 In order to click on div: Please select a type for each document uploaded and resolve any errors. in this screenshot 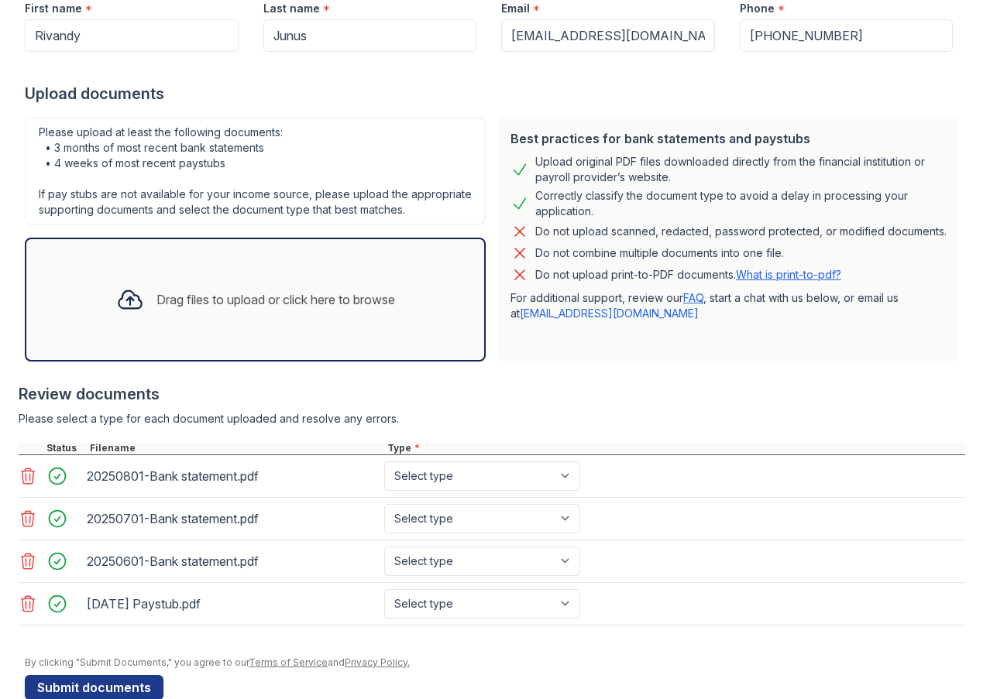, I will do `click(492, 419)`.